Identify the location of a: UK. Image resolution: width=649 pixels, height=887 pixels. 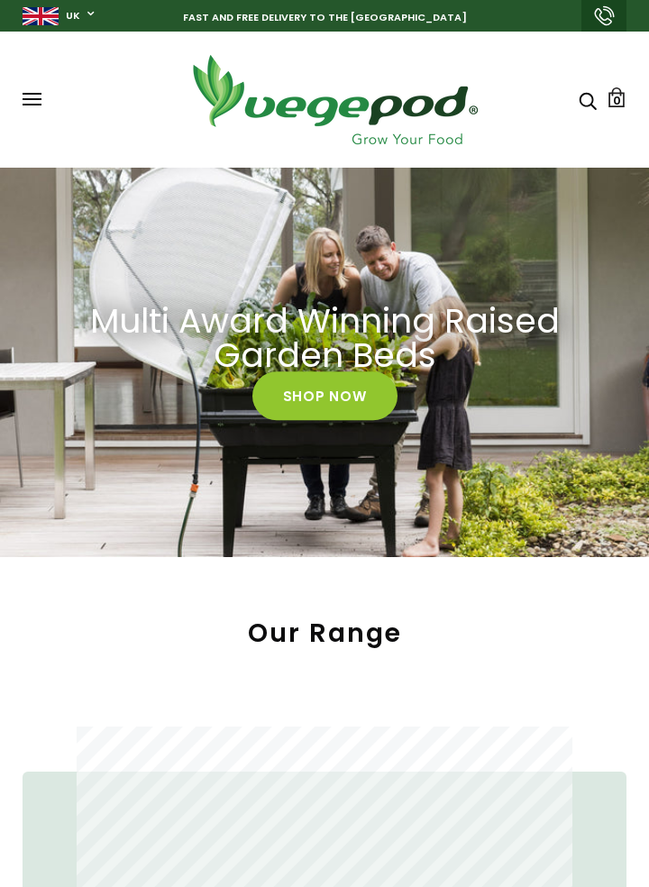
(73, 15).